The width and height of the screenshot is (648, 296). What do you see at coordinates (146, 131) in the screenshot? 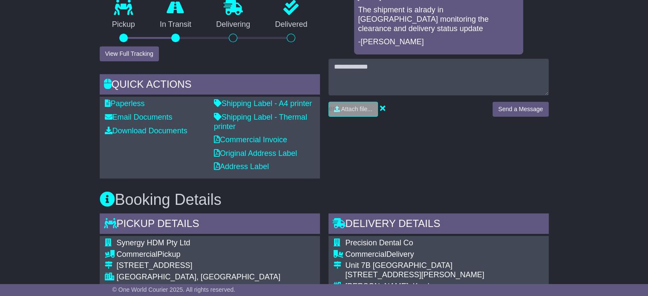
I see `a: Download Documents` at bounding box center [146, 131].